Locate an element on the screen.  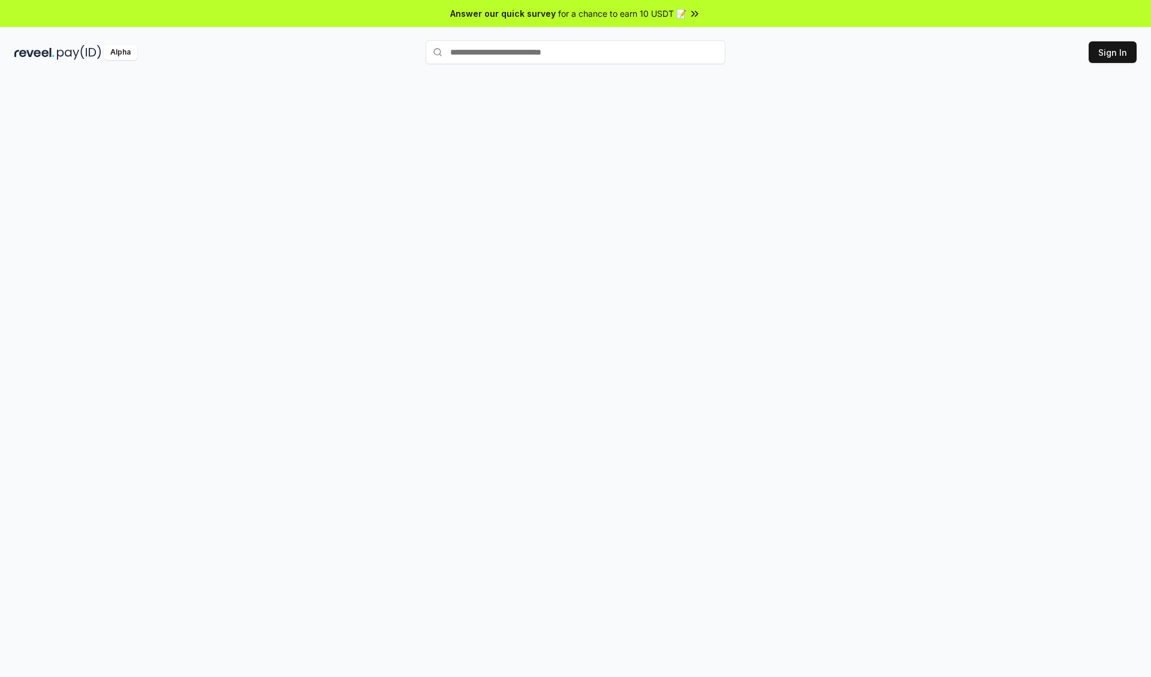
span: Answer our quick survey is located at coordinates (503, 13).